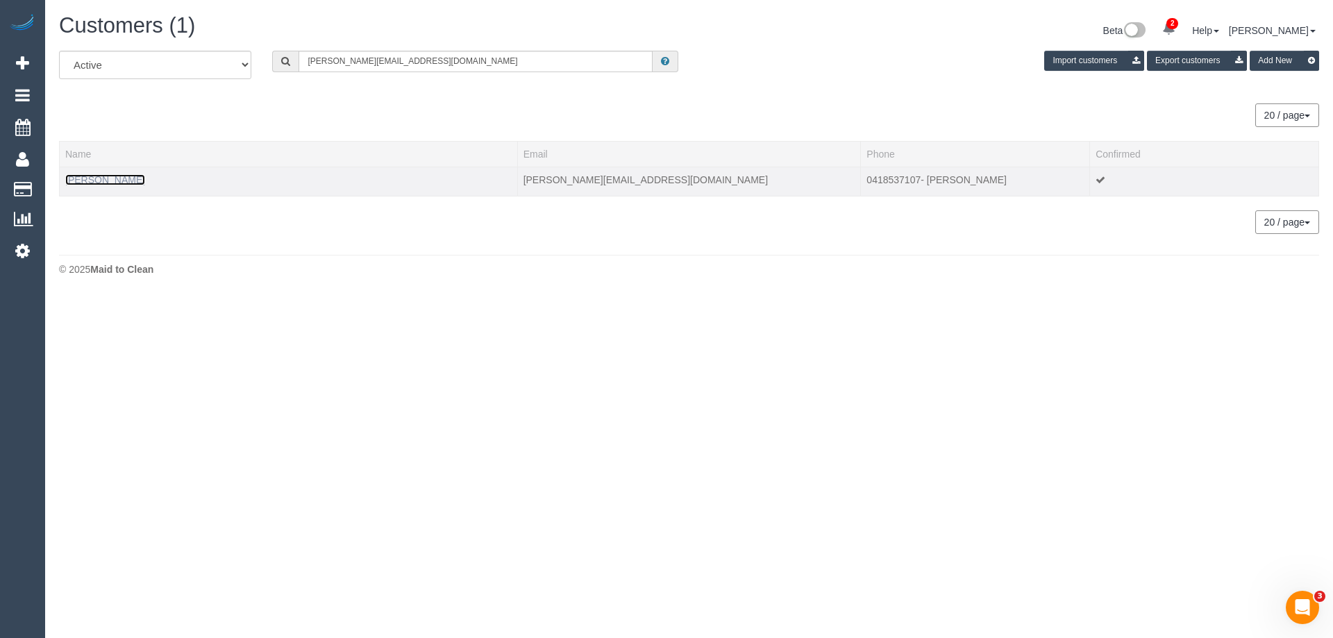 This screenshot has height=638, width=1333. I want to click on td: Email, so click(689, 181).